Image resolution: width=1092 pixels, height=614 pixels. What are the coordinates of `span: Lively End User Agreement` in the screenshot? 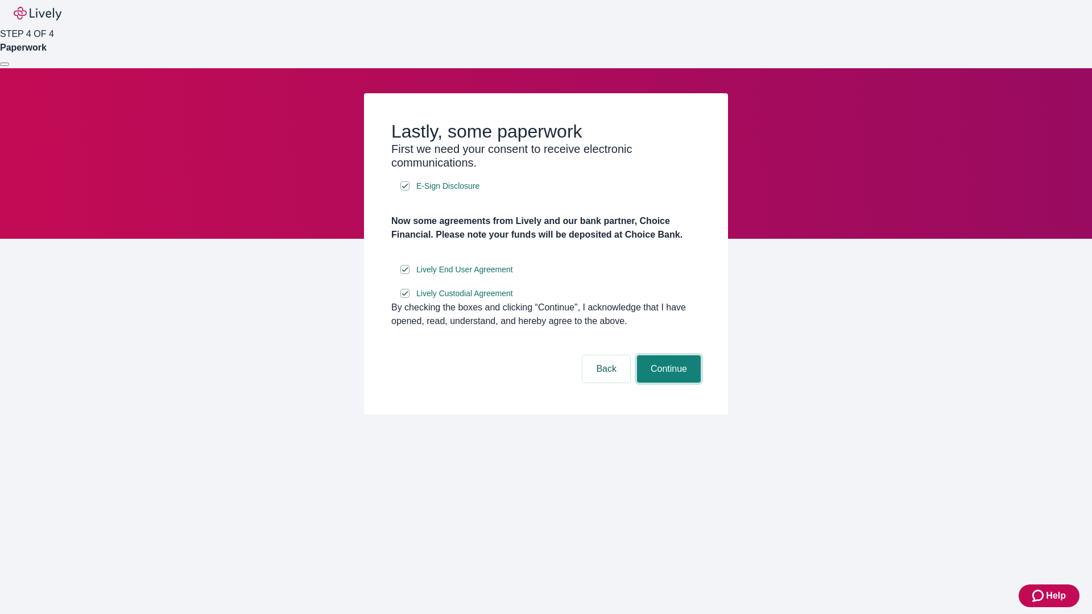 It's located at (465, 270).